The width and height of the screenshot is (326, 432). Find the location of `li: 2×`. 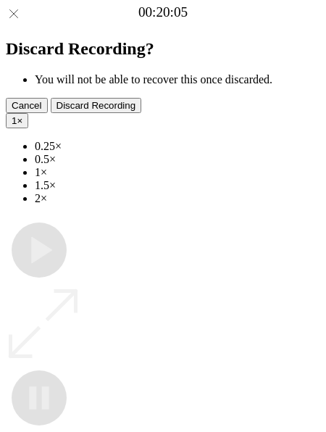

li: 2× is located at coordinates (178, 199).